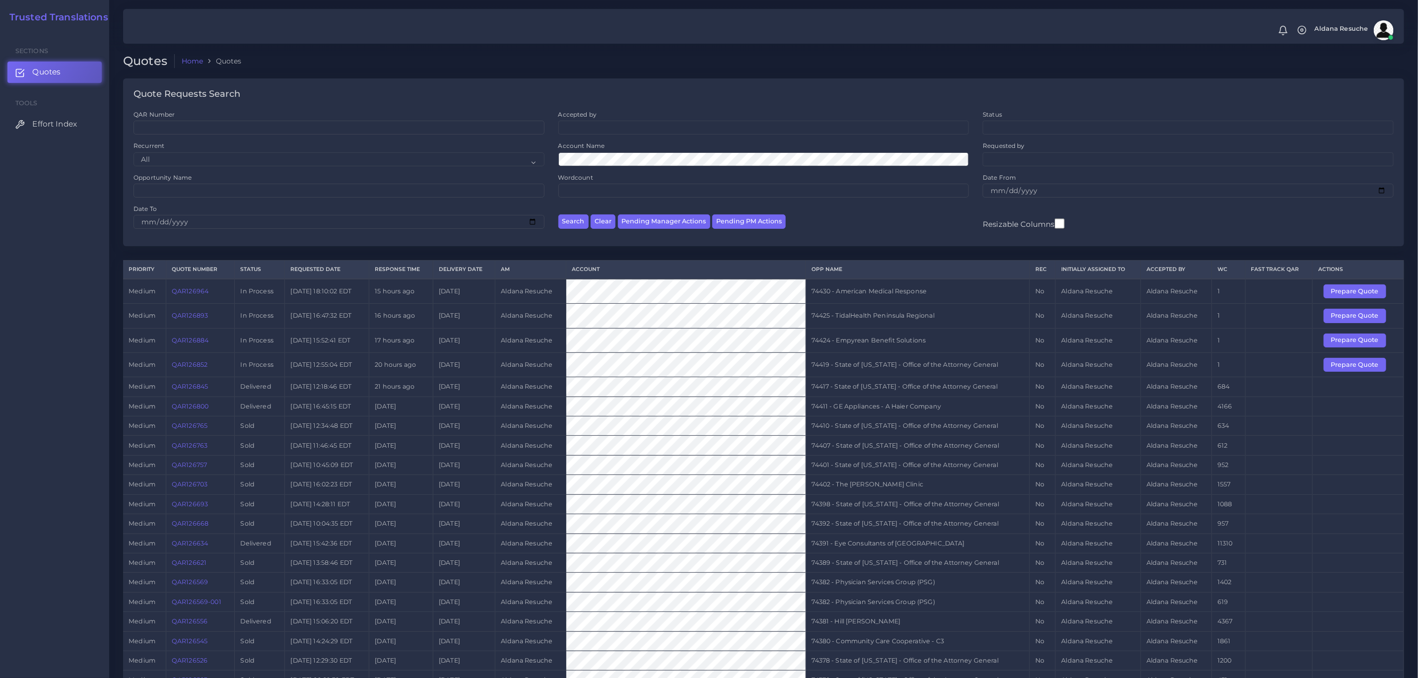 The height and width of the screenshot is (678, 1418). What do you see at coordinates (578, 114) in the screenshot?
I see `label: Accepted by` at bounding box center [578, 114].